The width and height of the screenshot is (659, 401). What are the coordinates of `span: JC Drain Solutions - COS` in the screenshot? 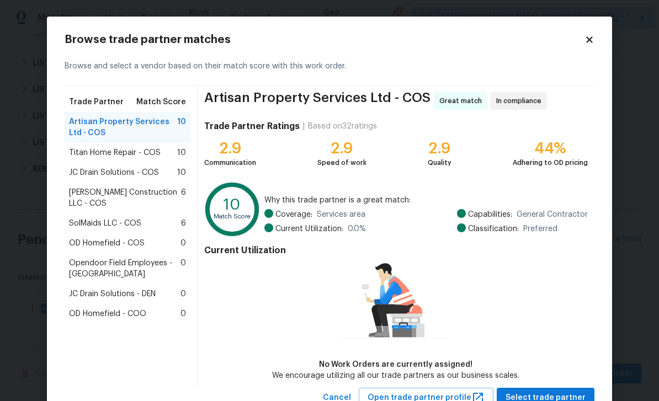 It's located at (114, 173).